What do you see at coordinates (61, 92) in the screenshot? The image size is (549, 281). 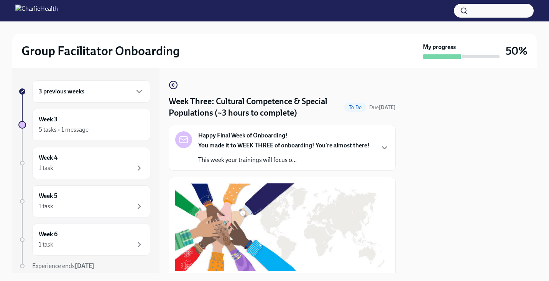 I see `h6: 3 previous weeks` at bounding box center [61, 92].